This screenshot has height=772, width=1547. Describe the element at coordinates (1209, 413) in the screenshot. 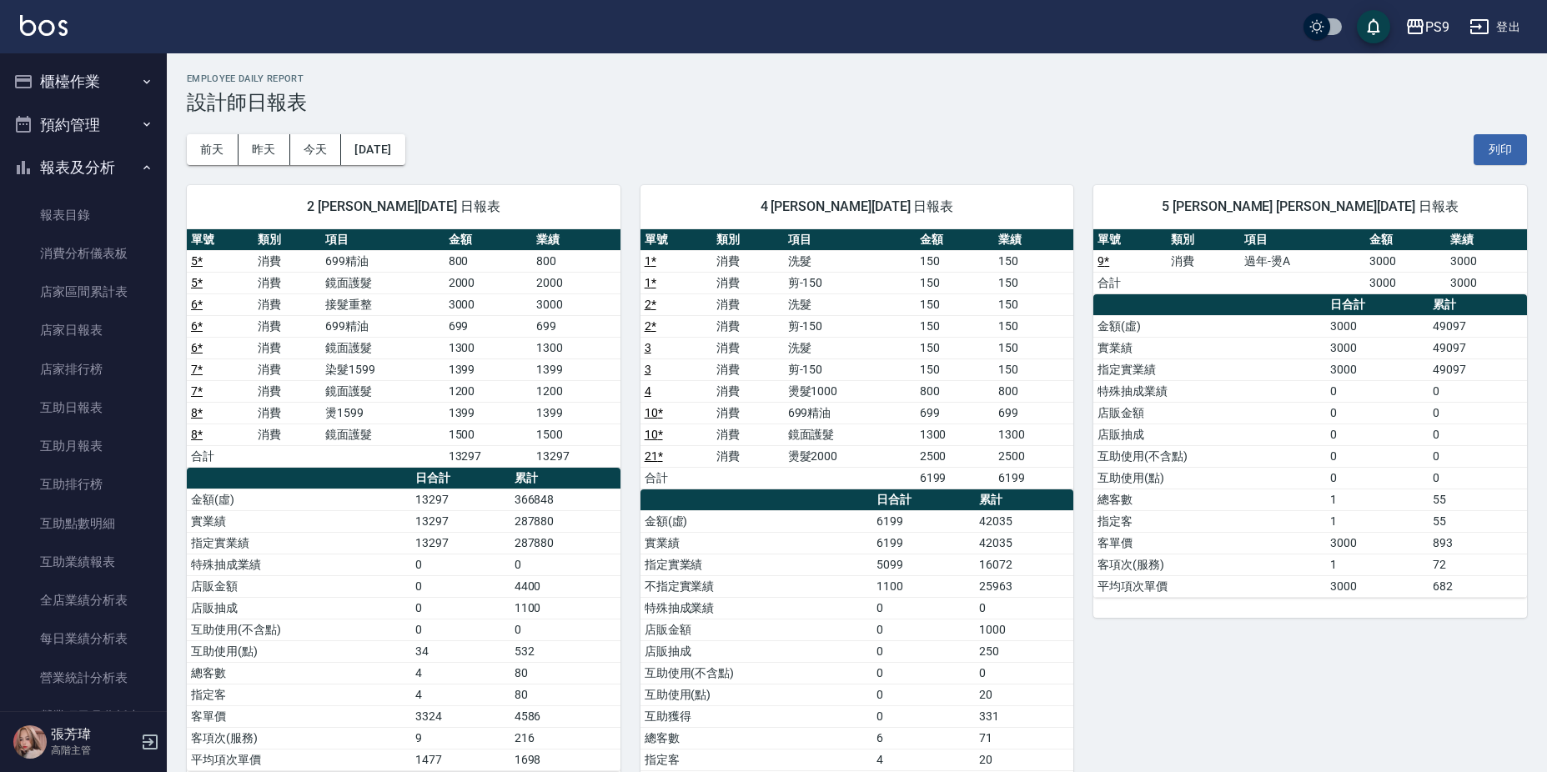

I see `td: 店販金額` at that location.